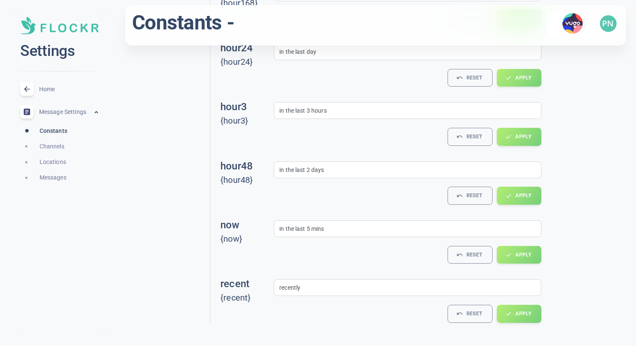  What do you see at coordinates (237, 180) in the screenshot?
I see `span: {hour48}` at bounding box center [237, 180].